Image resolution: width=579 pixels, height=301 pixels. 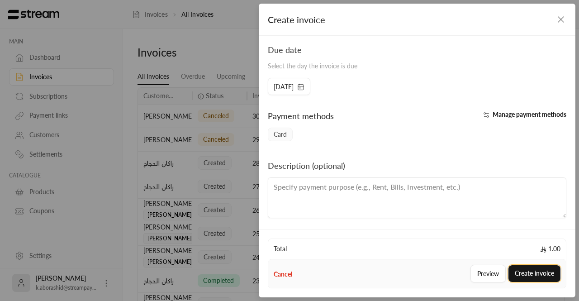 I want to click on button: Cancel, so click(x=283, y=274).